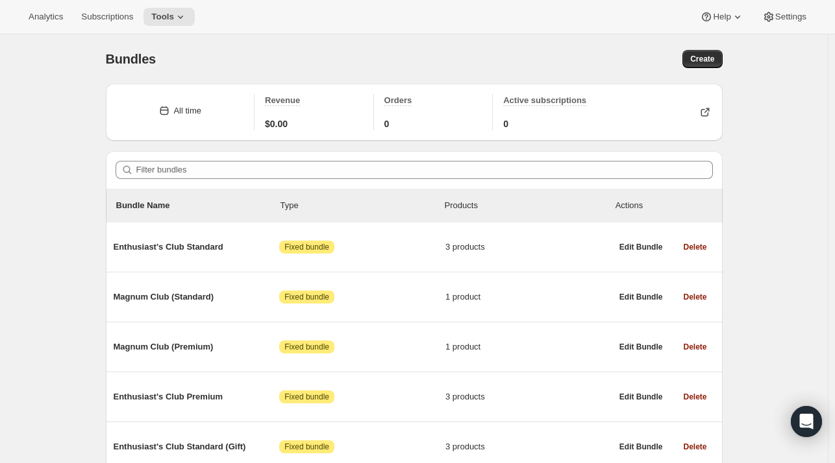  Describe the element at coordinates (197, 347) in the screenshot. I see `span: Magnum Club (Premium)` at that location.